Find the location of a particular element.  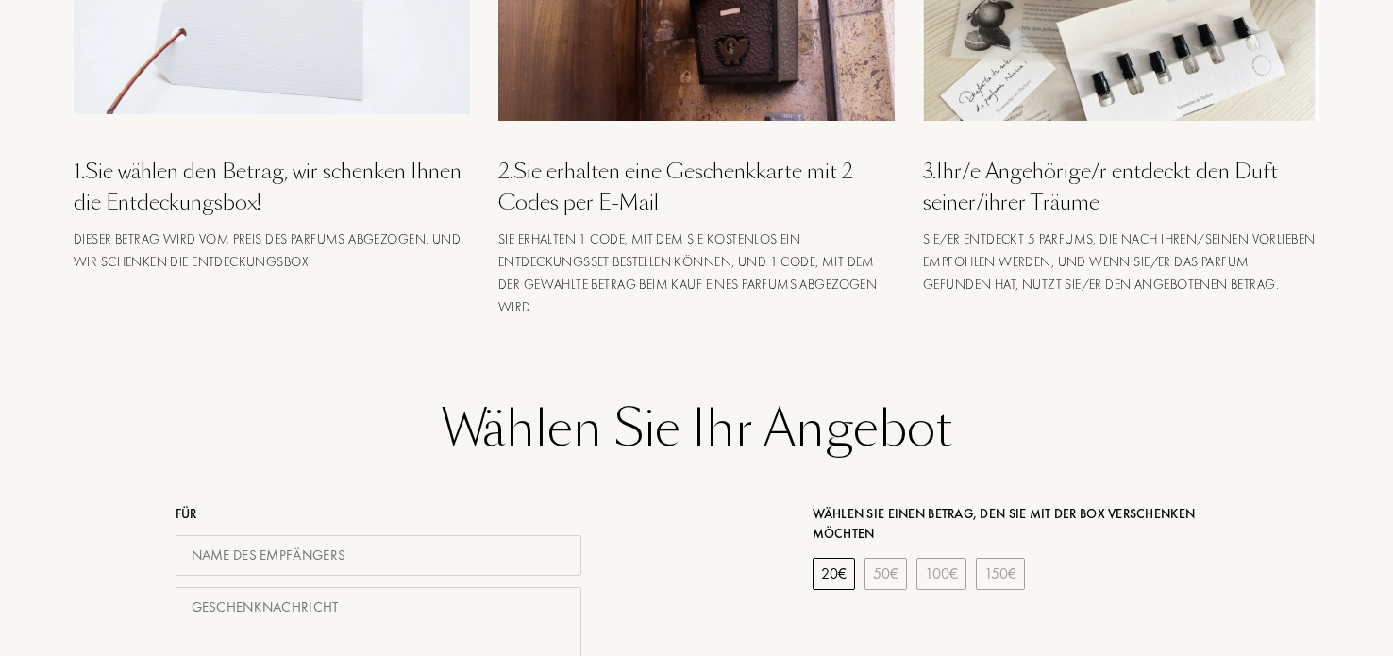

div: Für is located at coordinates (378, 513).